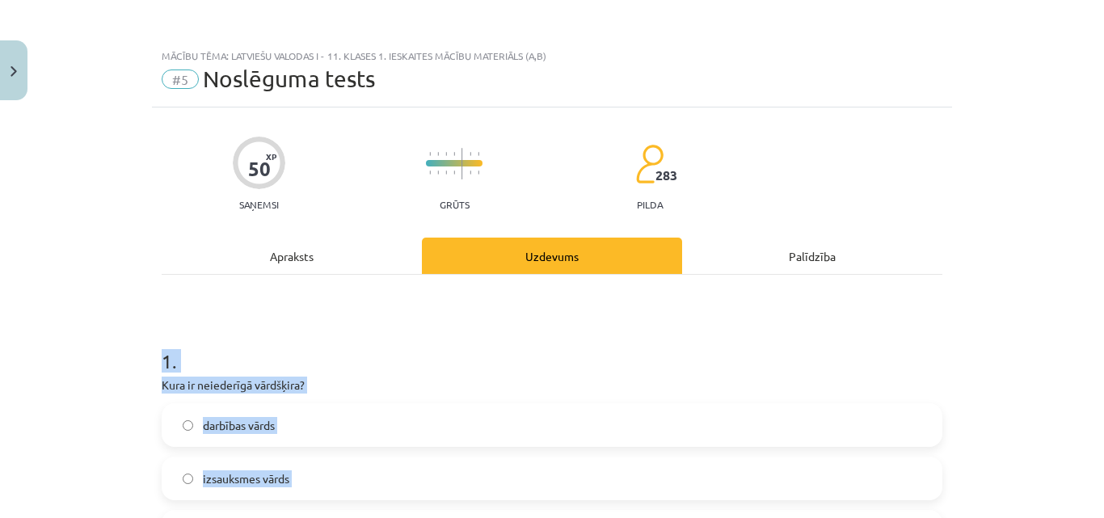 This screenshot has height=518, width=1104. Describe the element at coordinates (462, 163) in the screenshot. I see `img: icon-long-line-d9ea69661e0d244f92f715978eff75569469978d946b2353a9bb055b3ed8787d.svg` at that location.